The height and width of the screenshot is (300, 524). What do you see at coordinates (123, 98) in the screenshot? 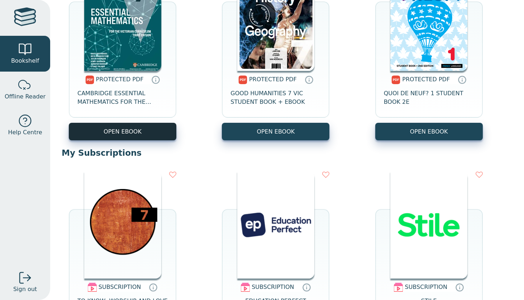
I see `span: CAMBRIDGE ESSENTIAL MATHEMATICS FOR THE VICTORIAN CURRICULUM YEAR 7 3E` at bounding box center [123, 98].